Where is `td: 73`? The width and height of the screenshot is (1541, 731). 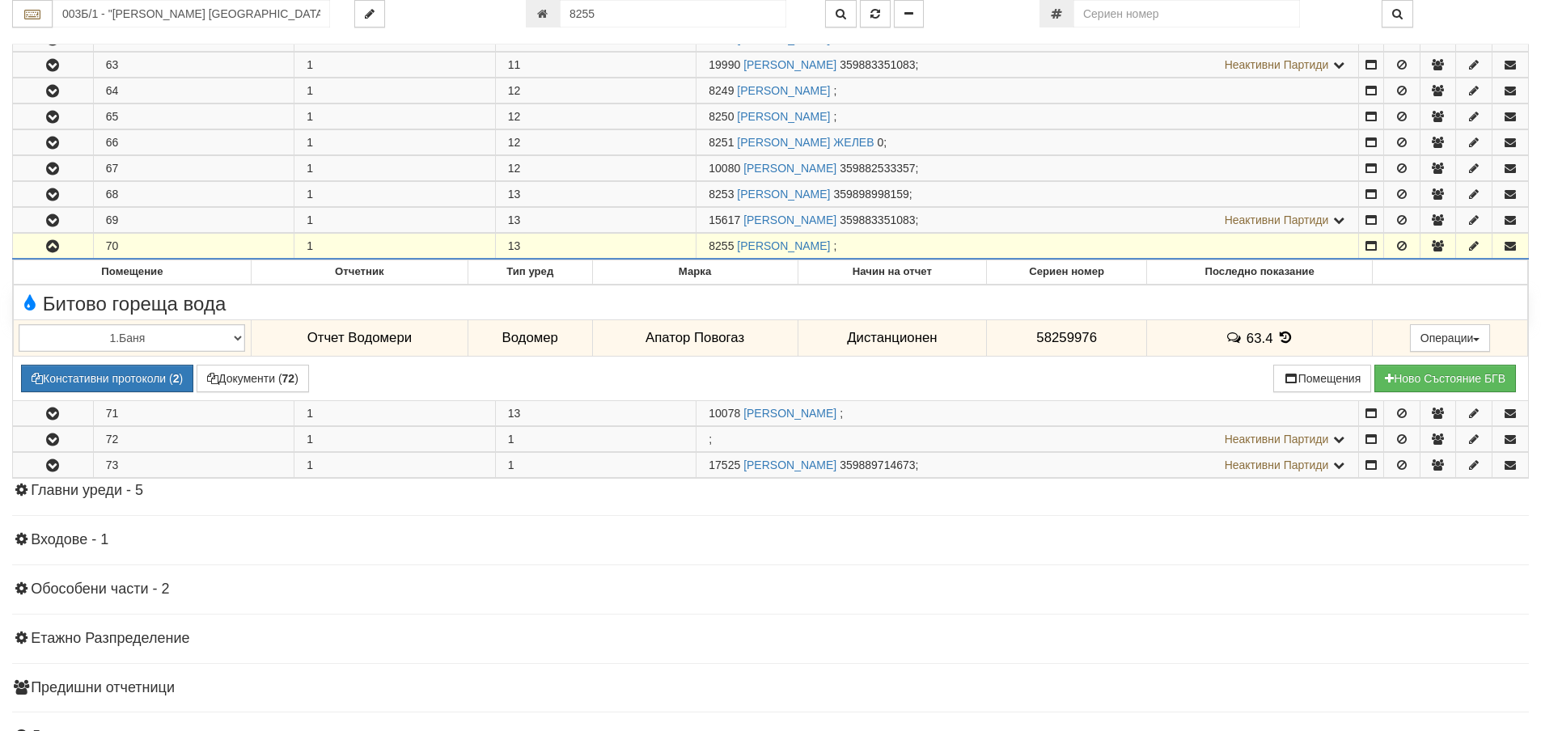 td: 73 is located at coordinates (193, 465).